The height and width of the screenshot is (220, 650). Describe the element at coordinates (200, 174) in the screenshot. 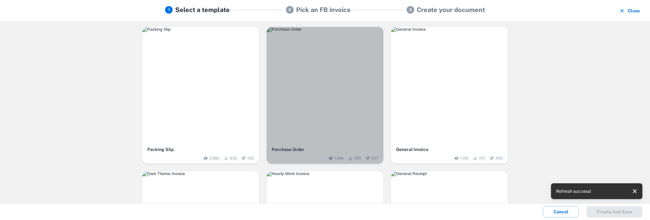

I see `img: Dark Theme Invoice` at that location.